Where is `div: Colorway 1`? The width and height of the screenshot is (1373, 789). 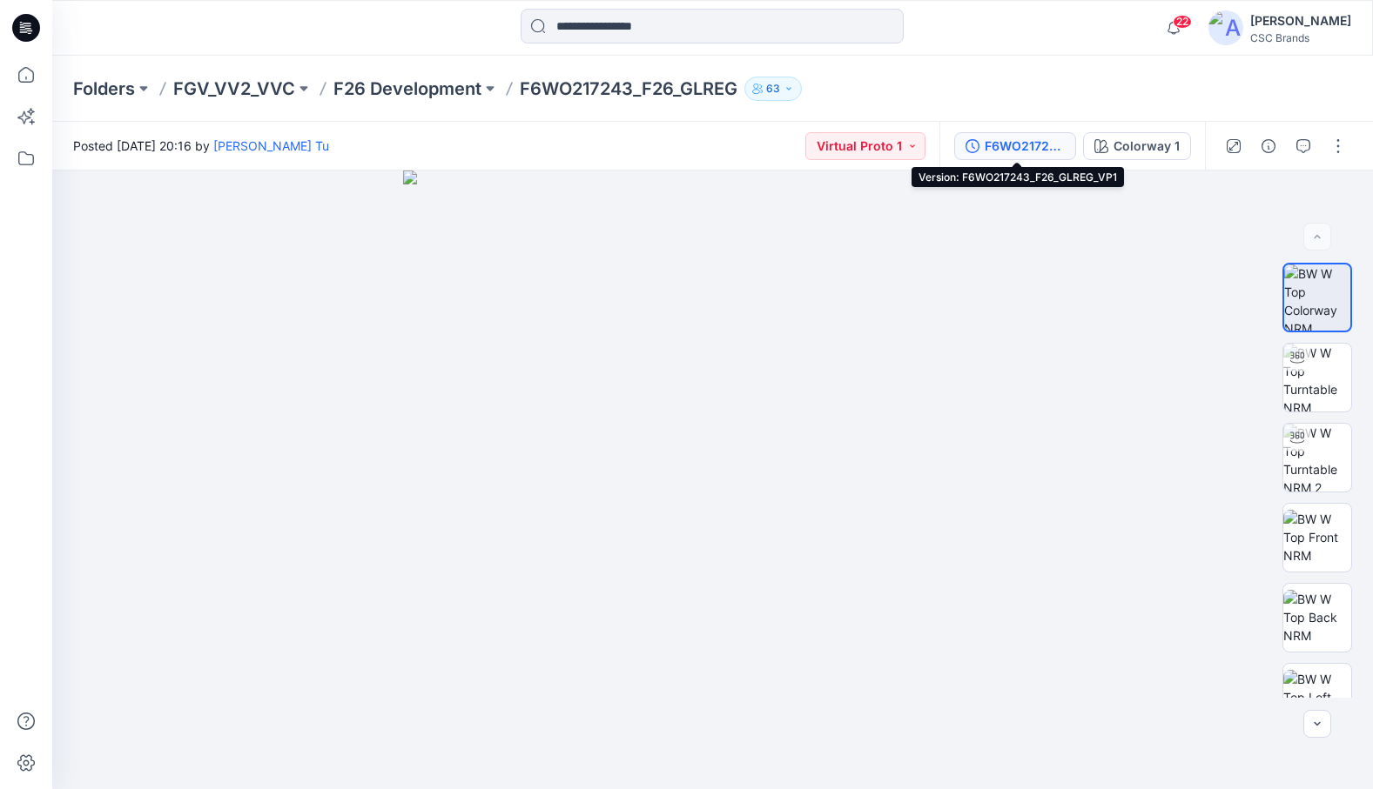 div: Colorway 1 is located at coordinates (1146, 146).